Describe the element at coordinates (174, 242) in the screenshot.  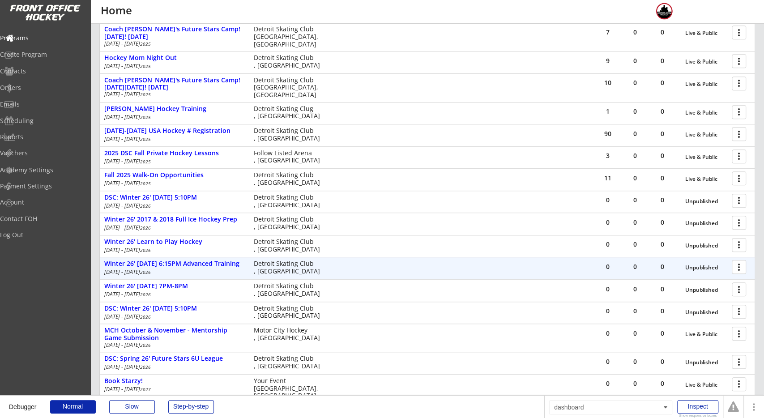
I see `div: Winter 26' Learn to Play Hockey` at that location.